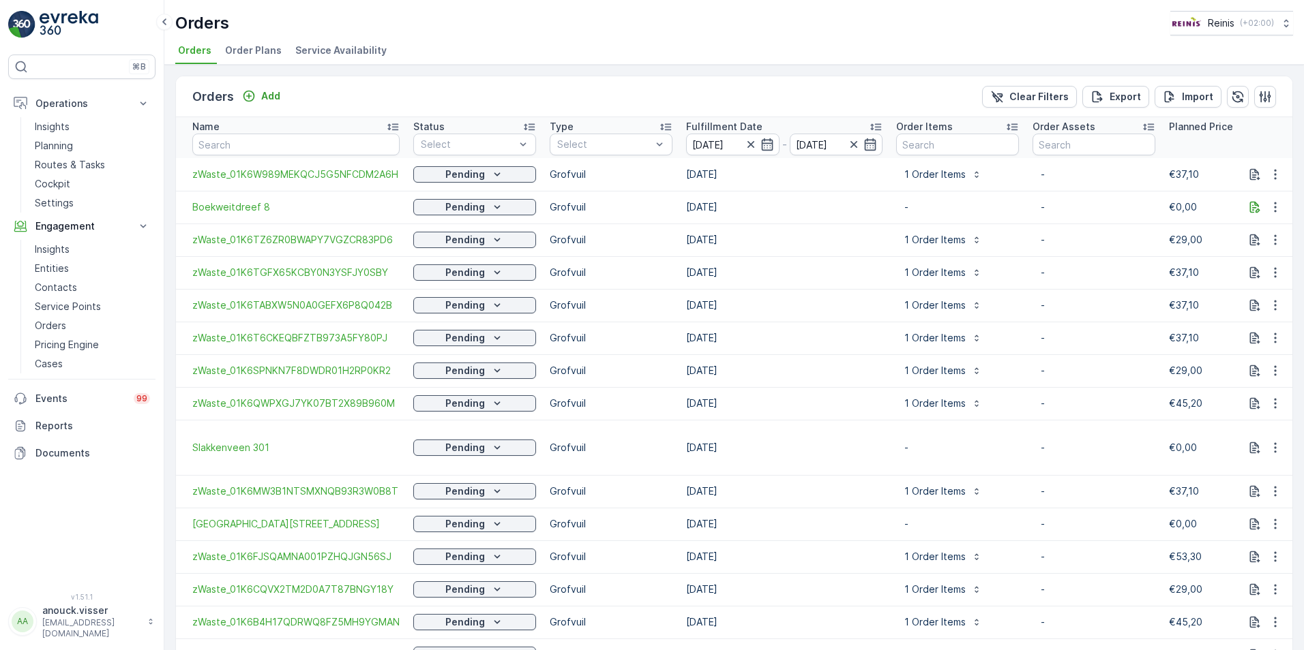 This screenshot has height=650, width=1304. What do you see at coordinates (92, 184) in the screenshot?
I see `a: Cockpit` at bounding box center [92, 184].